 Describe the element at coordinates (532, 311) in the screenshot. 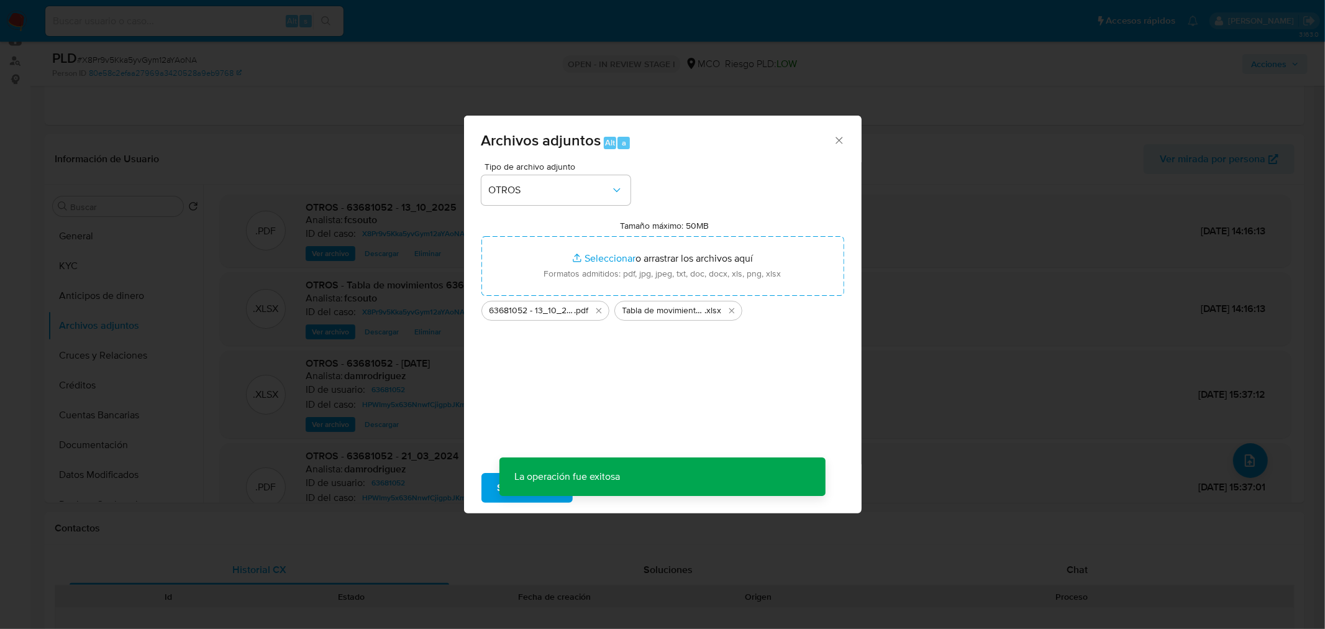

I see `span: 63681052 - 13_10_2025` at that location.